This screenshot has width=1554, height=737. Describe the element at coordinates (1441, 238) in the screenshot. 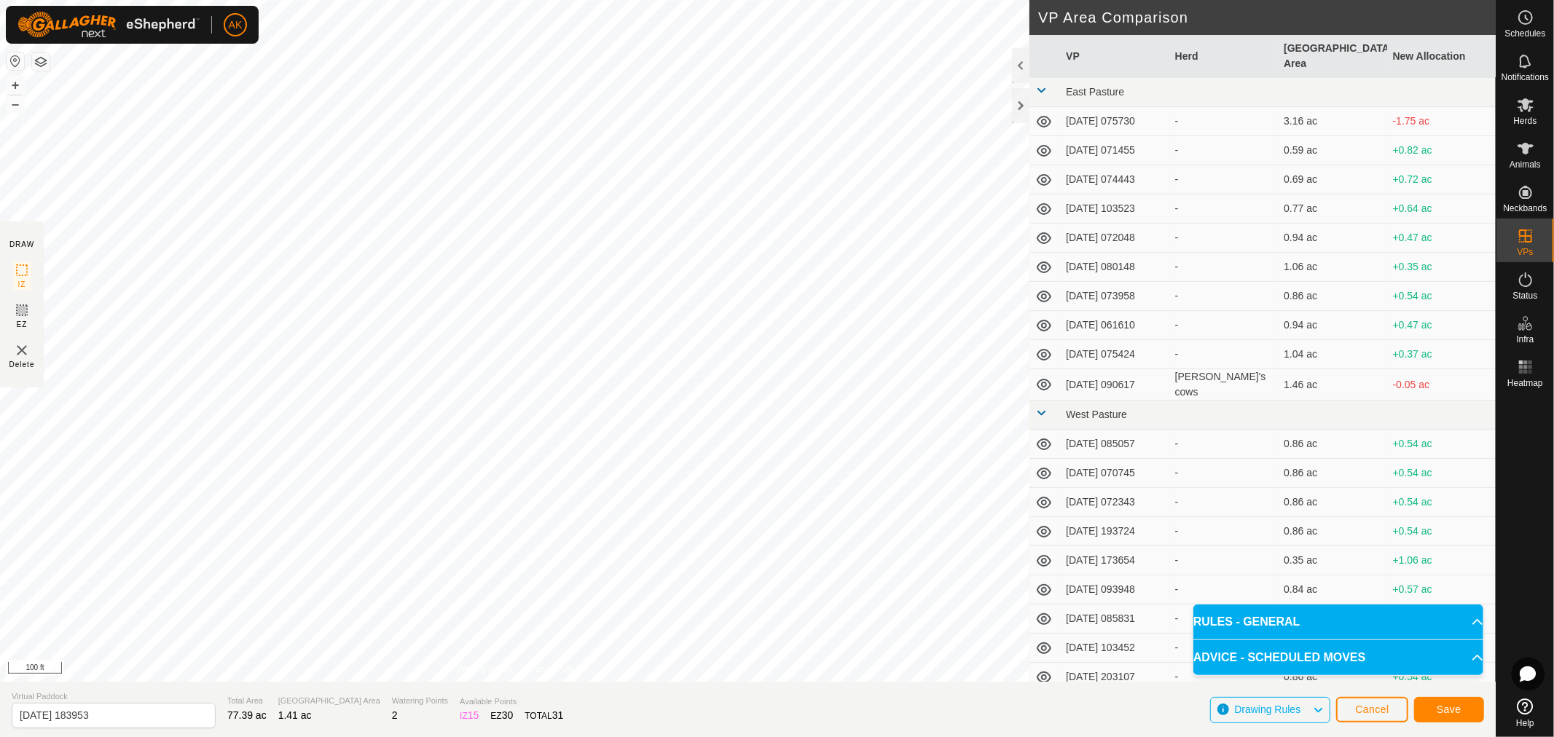

I see `td: +0.47 ac` at that location.